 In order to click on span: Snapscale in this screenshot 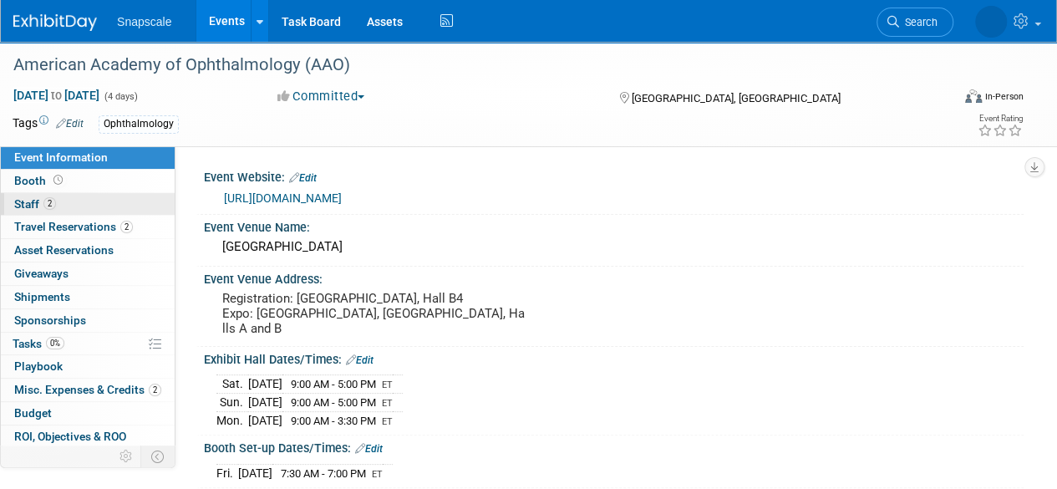, I will do `click(144, 22)`.